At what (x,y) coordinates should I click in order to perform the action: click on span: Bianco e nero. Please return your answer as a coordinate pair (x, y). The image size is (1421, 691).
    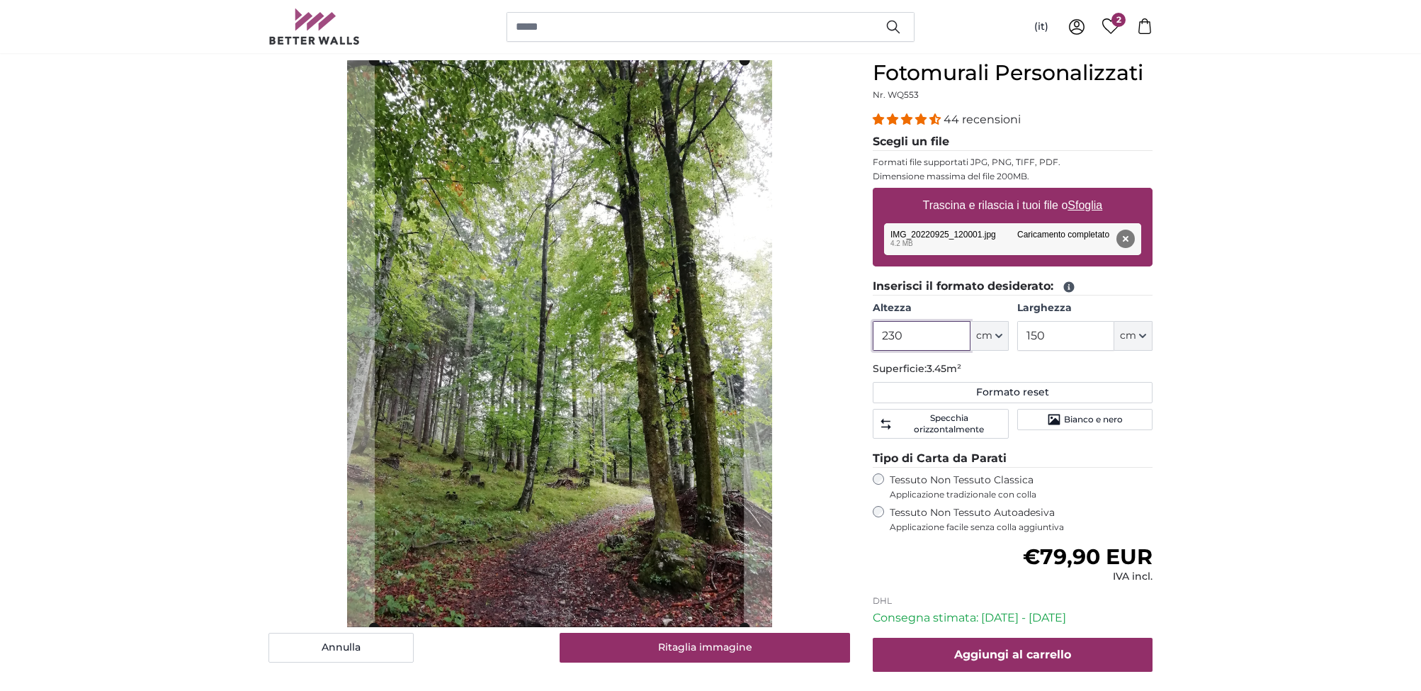
    Looking at the image, I should click on (1093, 419).